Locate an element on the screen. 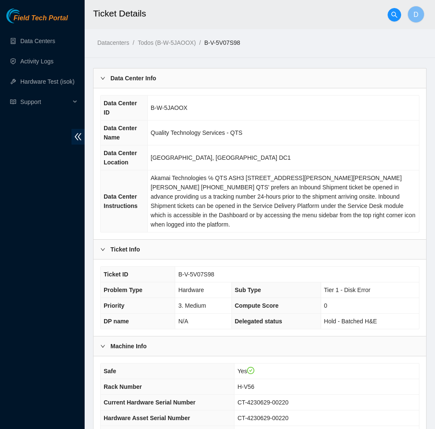  span: Hardware Asset Serial Number is located at coordinates (147, 418).